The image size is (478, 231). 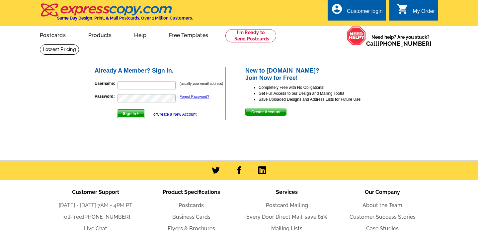 I want to click on a: Create a New Account, so click(x=177, y=115).